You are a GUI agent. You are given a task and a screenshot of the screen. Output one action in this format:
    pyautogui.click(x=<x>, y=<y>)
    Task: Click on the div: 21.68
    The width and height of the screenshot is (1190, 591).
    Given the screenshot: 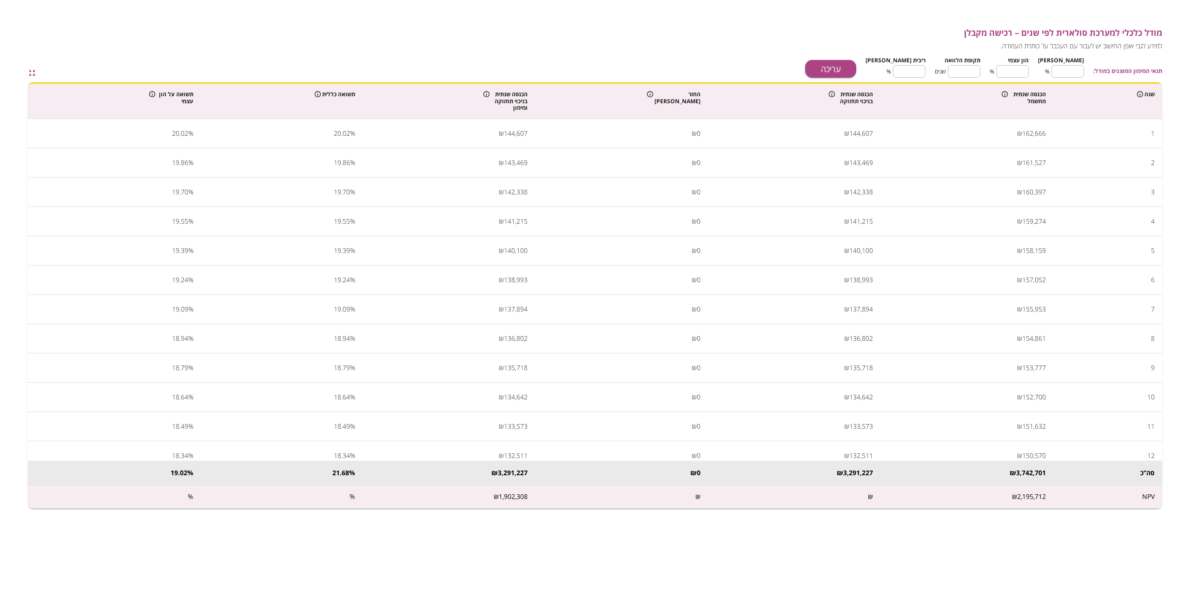 What is the action you would take?
    pyautogui.click(x=341, y=473)
    